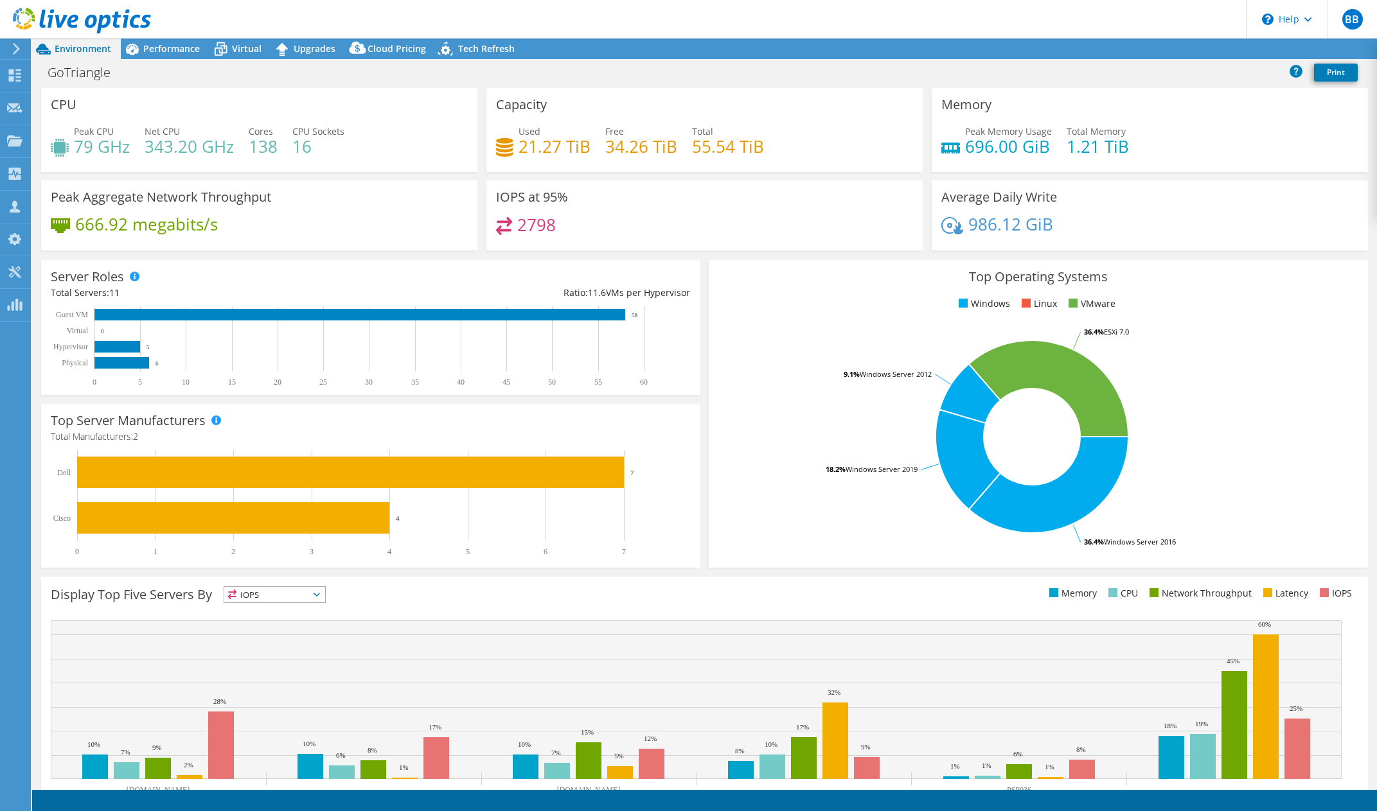  Describe the element at coordinates (641, 146) in the screenshot. I see `h4: 34.26 TiB` at that location.